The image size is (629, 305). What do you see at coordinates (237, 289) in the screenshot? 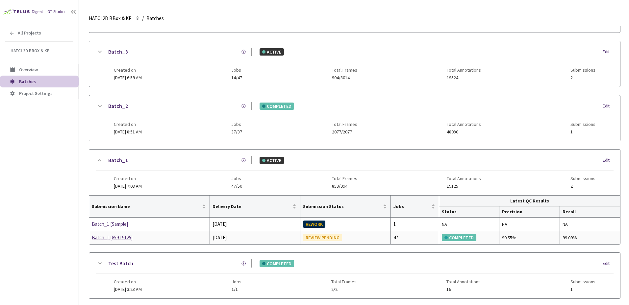
I see `span: 1/1` at bounding box center [237, 289].